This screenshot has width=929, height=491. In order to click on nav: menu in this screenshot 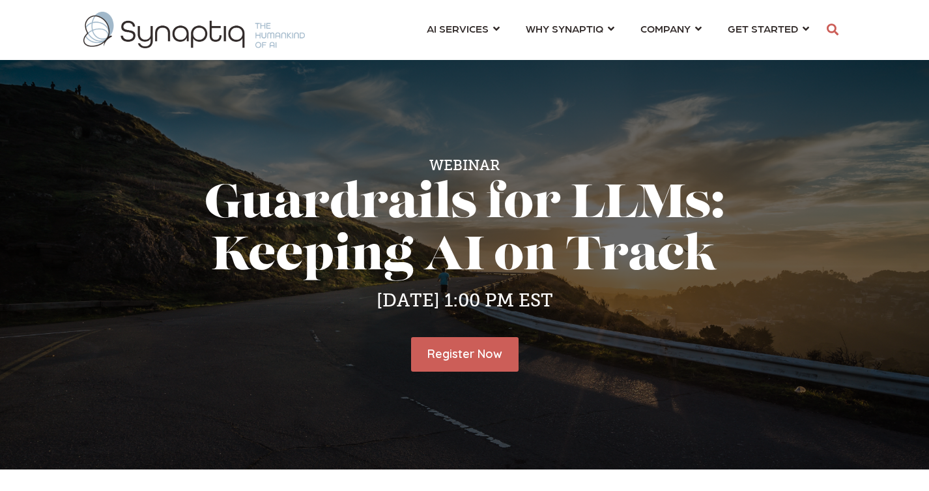, I will do `click(618, 30)`.